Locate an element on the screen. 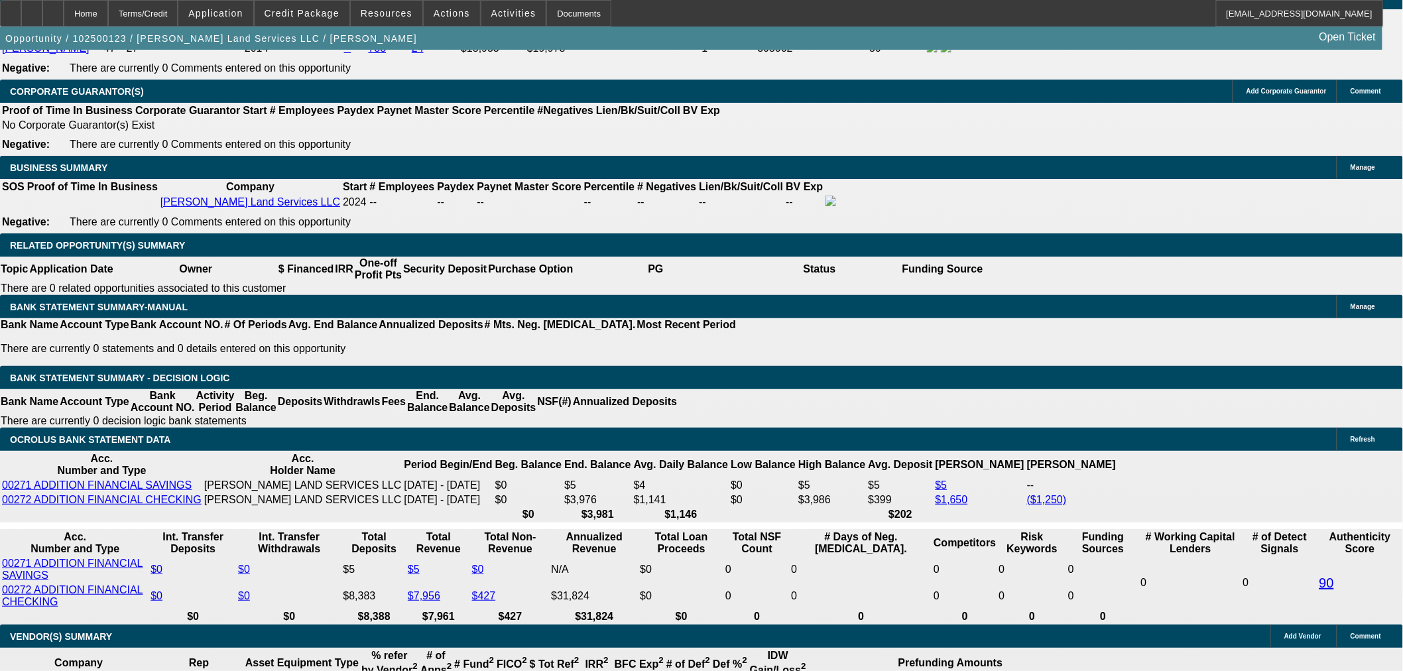 This screenshot has width=1403, height=671. th: Most Recent Period is located at coordinates (686, 325).